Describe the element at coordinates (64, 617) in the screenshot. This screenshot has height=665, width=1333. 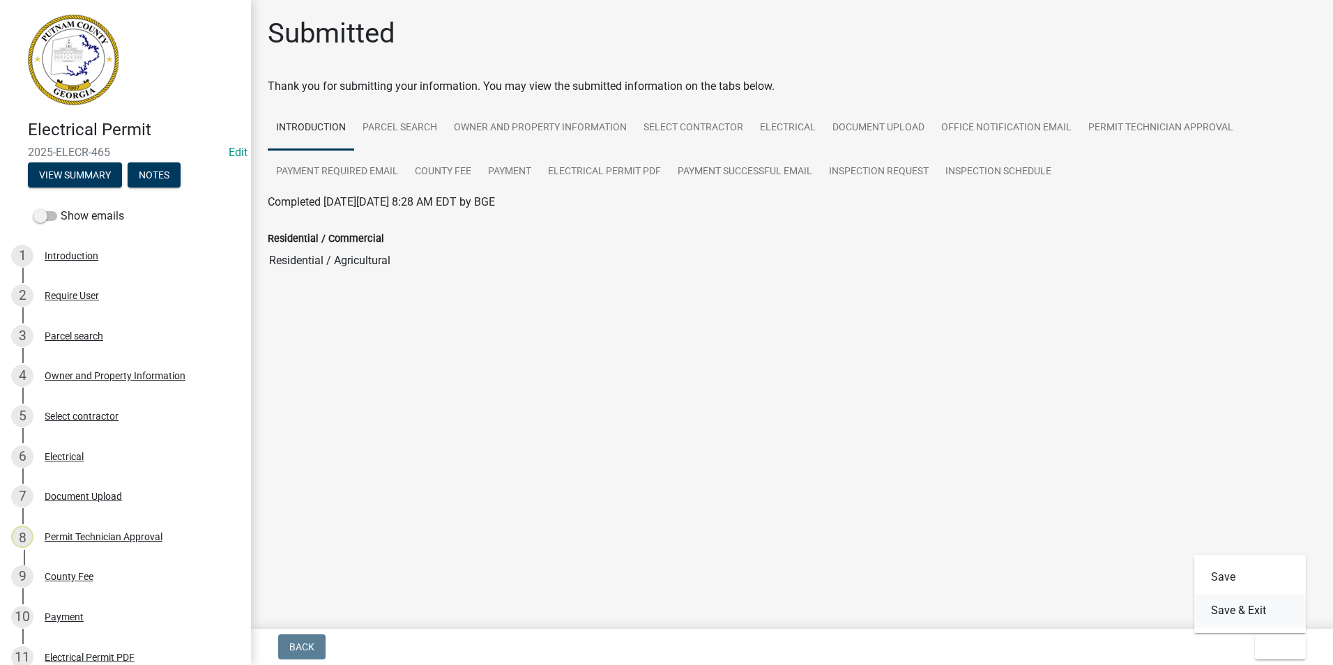
I see `div: Payment` at that location.